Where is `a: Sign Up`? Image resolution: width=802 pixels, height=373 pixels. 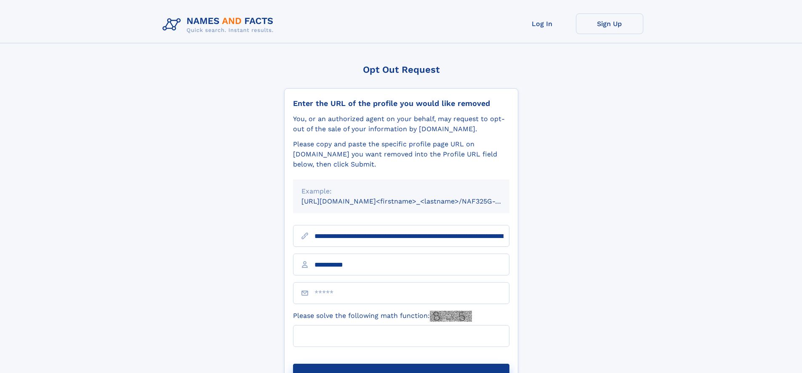 a: Sign Up is located at coordinates (609, 24).